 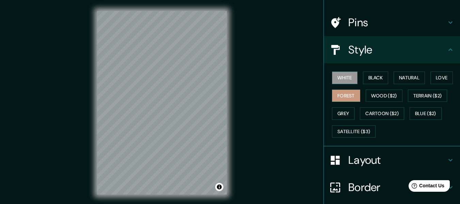 I want to click on div: Style, so click(x=392, y=50).